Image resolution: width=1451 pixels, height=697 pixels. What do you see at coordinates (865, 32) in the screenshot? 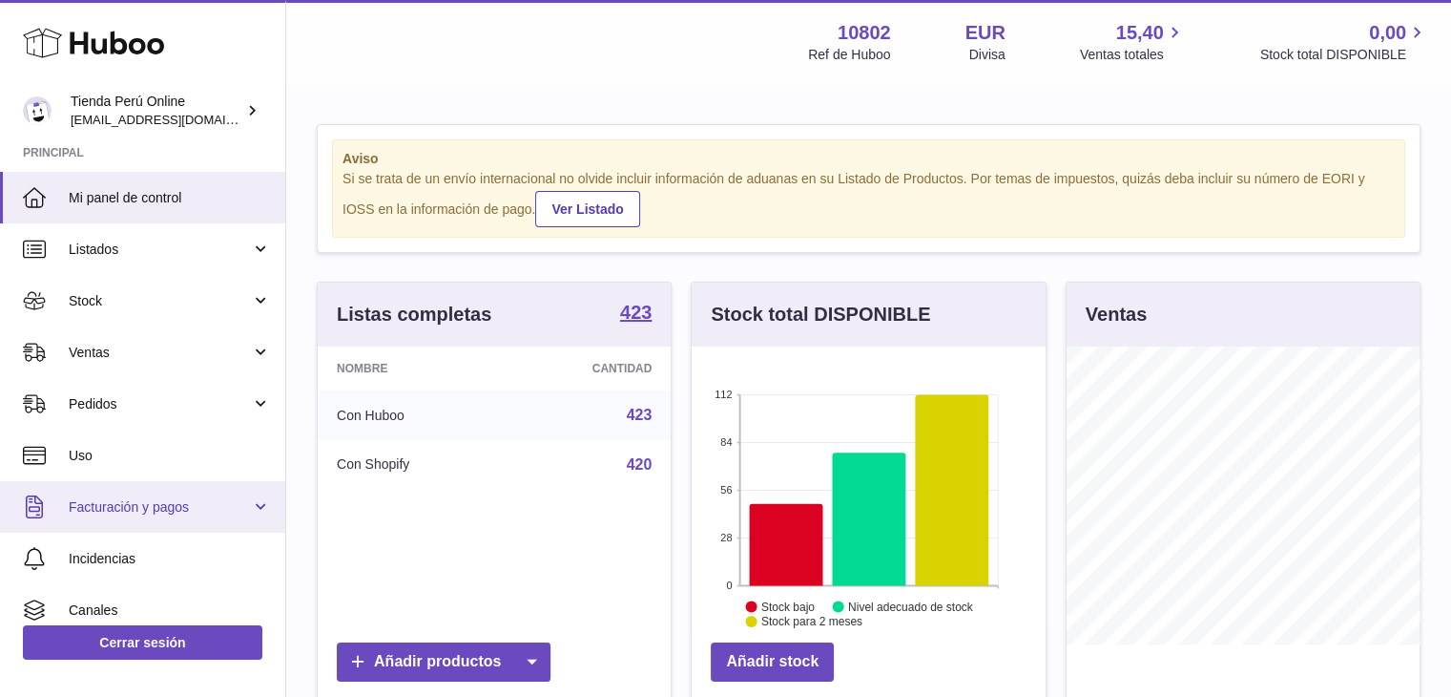
I see `strong: 10802` at bounding box center [865, 32].